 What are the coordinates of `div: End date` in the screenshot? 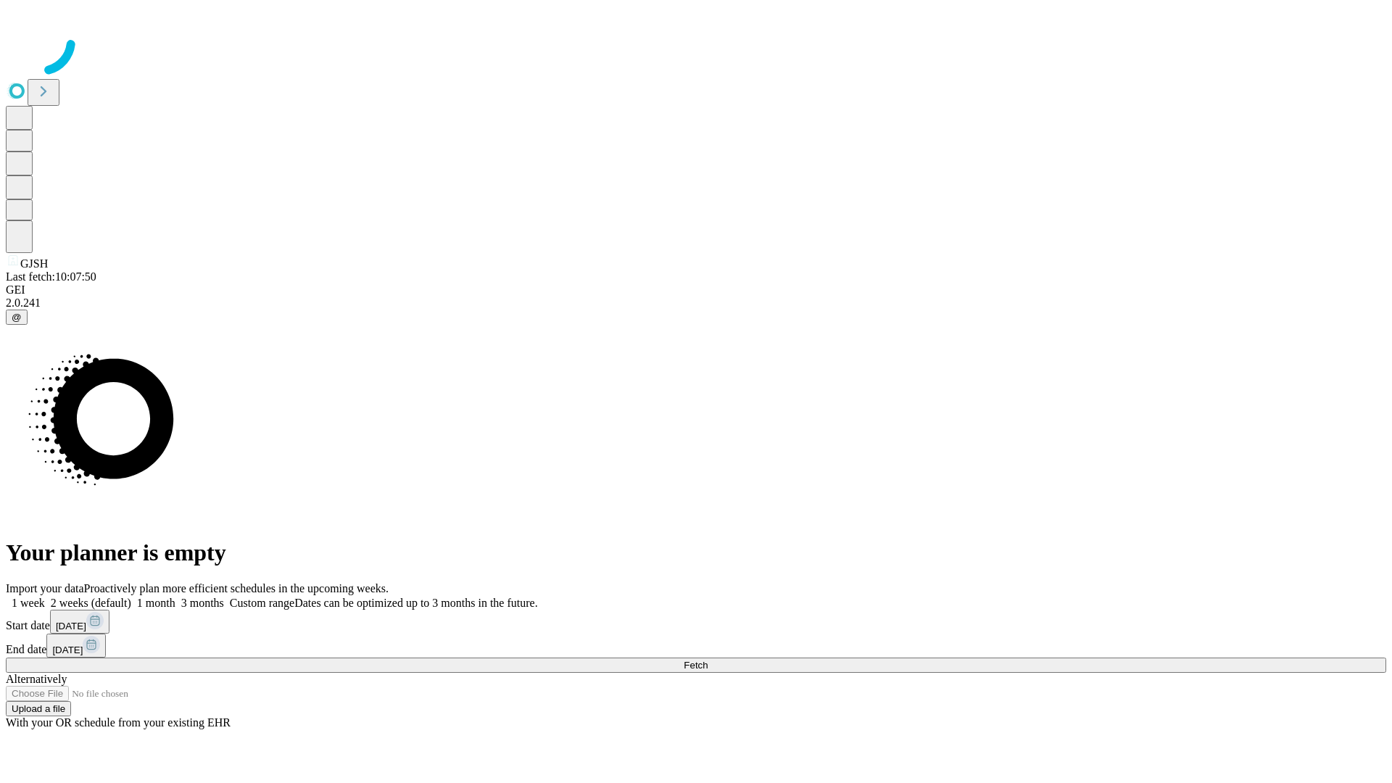 It's located at (696, 645).